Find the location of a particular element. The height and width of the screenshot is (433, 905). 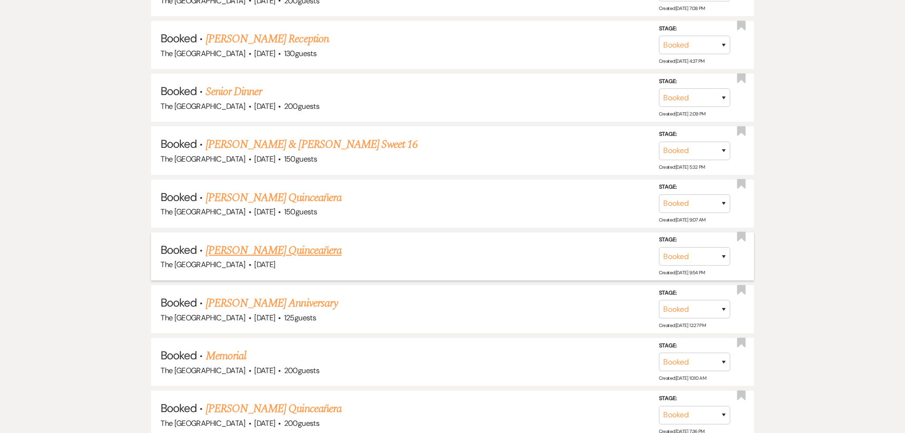

a: Memorial is located at coordinates (226, 356).